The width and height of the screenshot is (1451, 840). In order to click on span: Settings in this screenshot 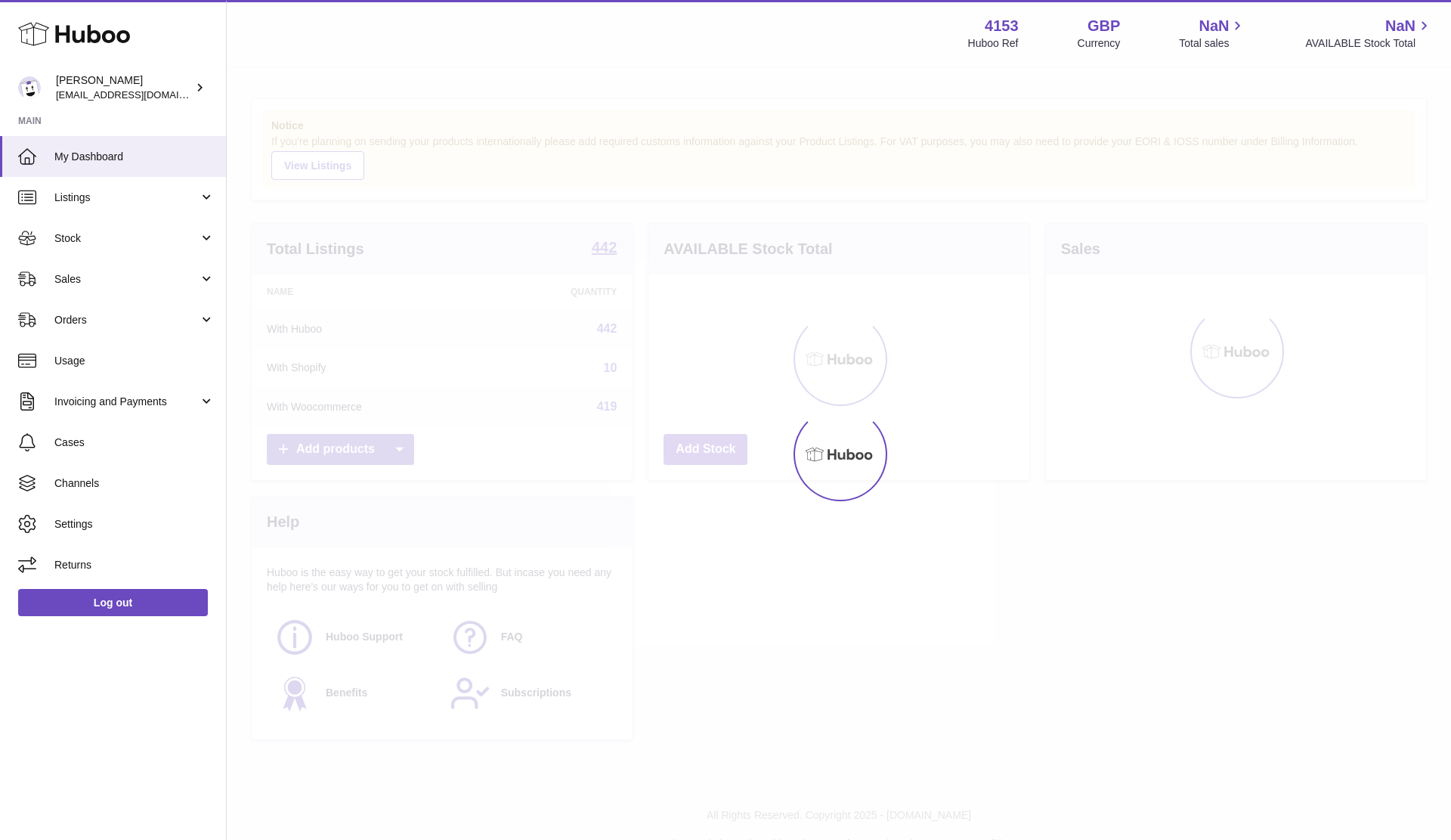, I will do `click(134, 524)`.